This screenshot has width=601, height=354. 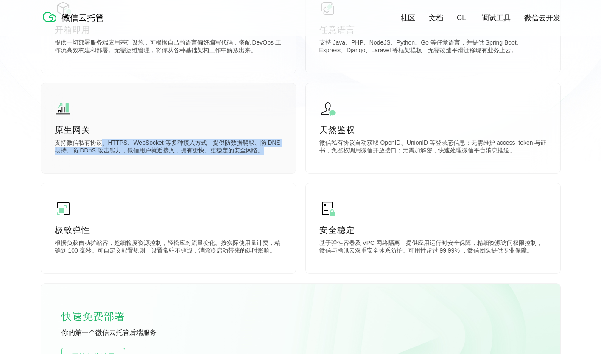 I want to click on p: 原生网关, so click(x=168, y=130).